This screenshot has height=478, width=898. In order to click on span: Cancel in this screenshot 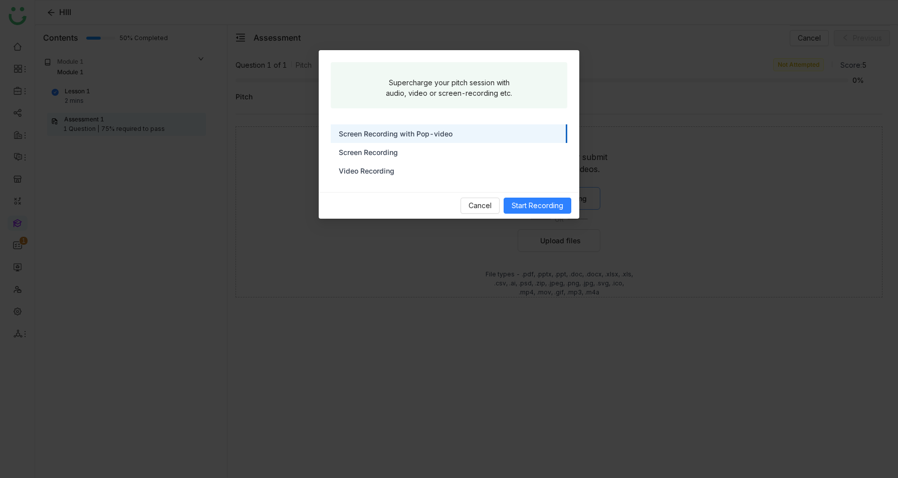, I will do `click(480, 205)`.